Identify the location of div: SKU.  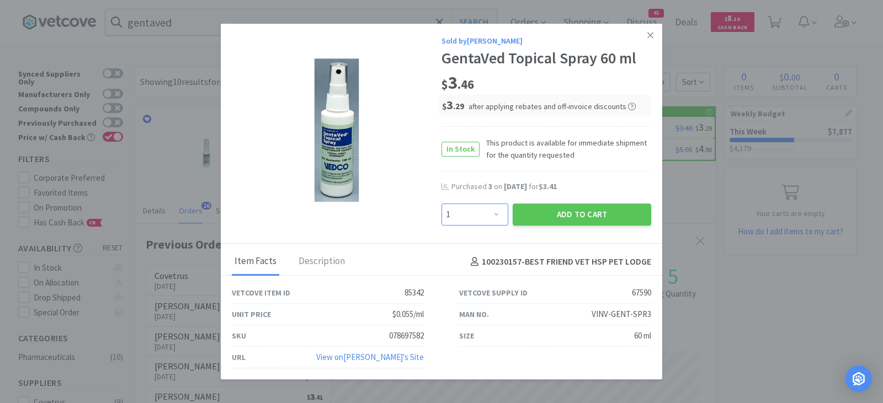
(239, 336).